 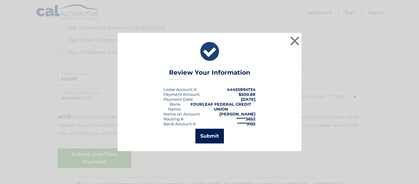 What do you see at coordinates (182, 94) in the screenshot?
I see `div: Payment Amount:` at bounding box center [182, 94].